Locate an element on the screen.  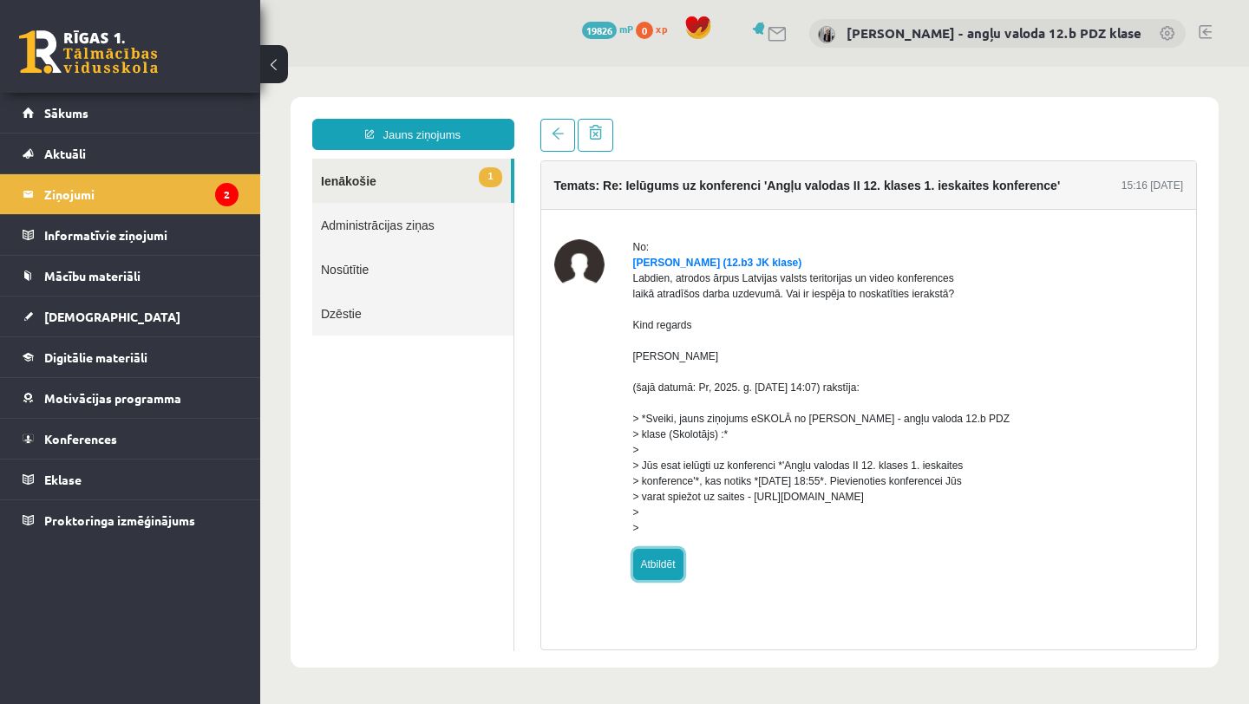
i: 2 is located at coordinates (226, 194).